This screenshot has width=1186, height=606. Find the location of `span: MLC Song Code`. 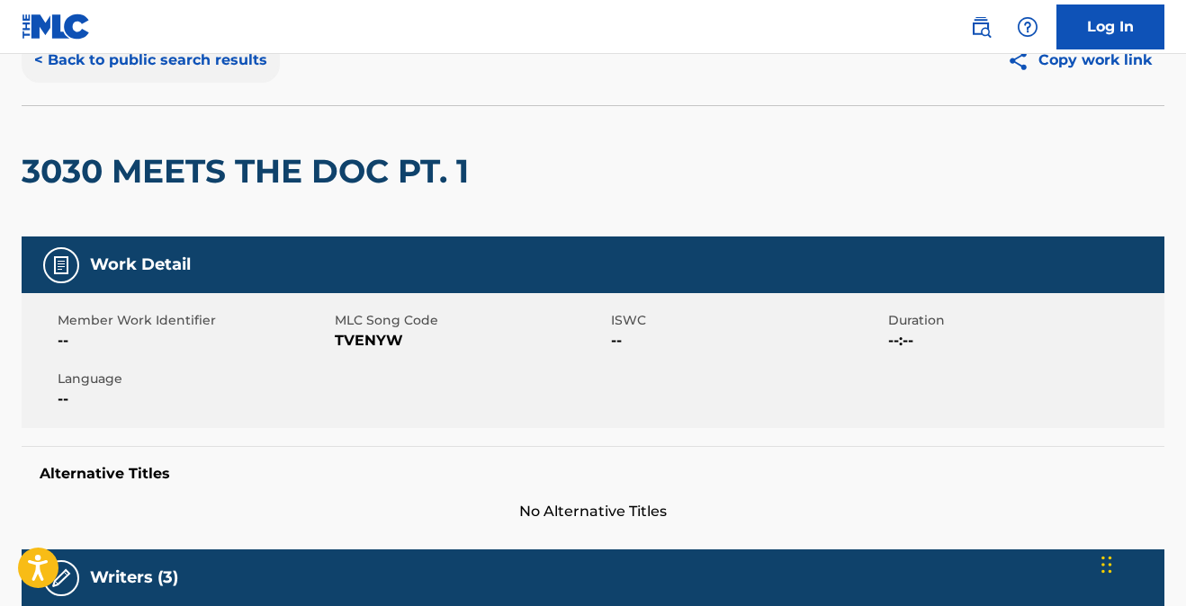

span: MLC Song Code is located at coordinates (471, 320).